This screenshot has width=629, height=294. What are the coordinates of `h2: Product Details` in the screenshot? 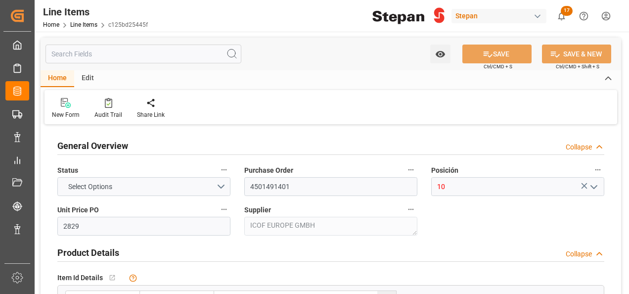 It's located at (88, 252).